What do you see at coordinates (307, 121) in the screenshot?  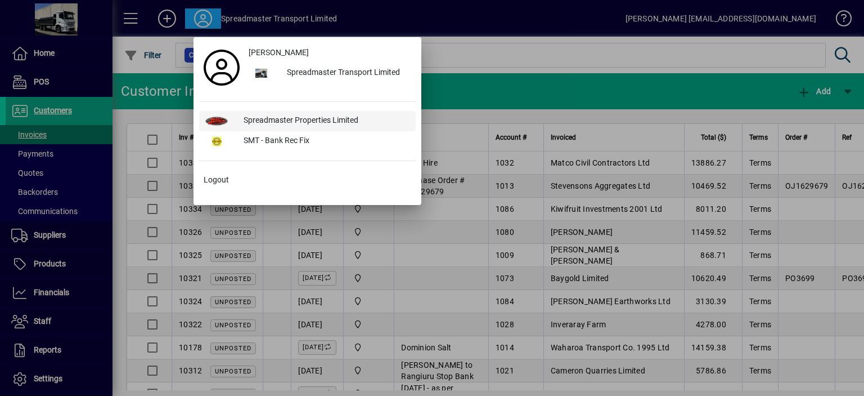 I see `button: Spreadmaster Properties Limited` at bounding box center [307, 121].